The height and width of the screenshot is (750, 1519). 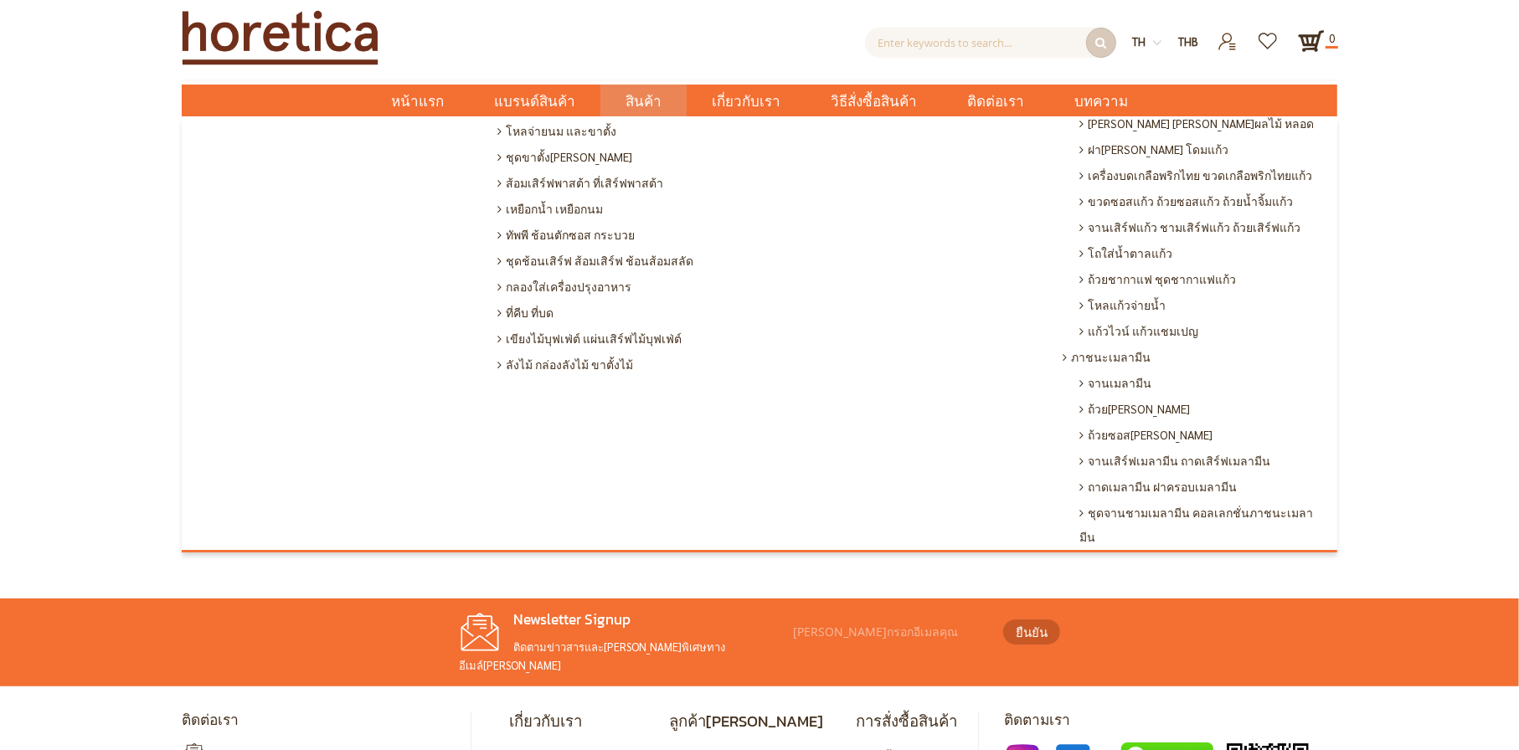 What do you see at coordinates (534, 100) in the screenshot?
I see `a: แบรนด์สินค้า` at bounding box center [534, 100].